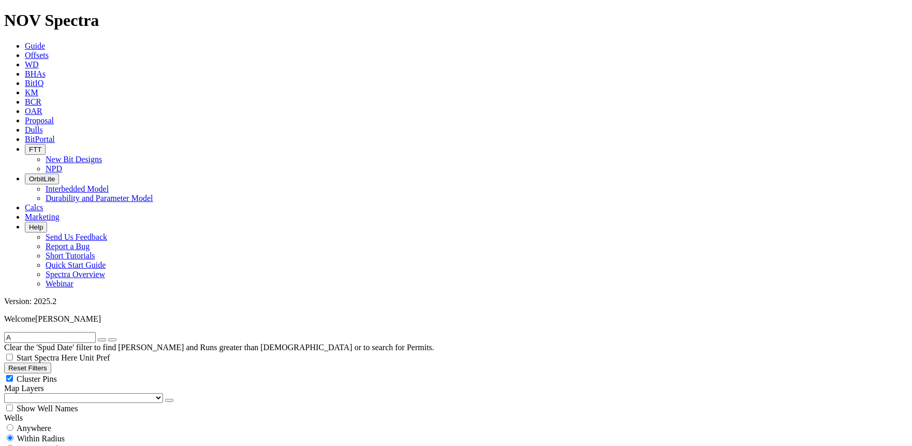 This screenshot has width=912, height=446. I want to click on span: BitIQ, so click(34, 83).